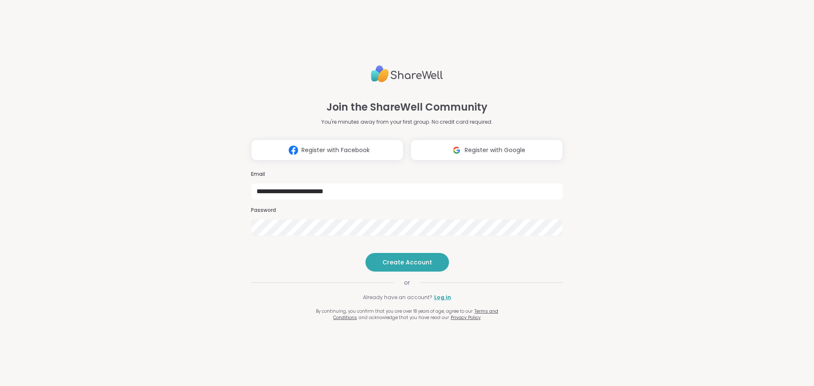 The height and width of the screenshot is (386, 814). What do you see at coordinates (487, 150) in the screenshot?
I see `button: Register with Google` at bounding box center [487, 150].